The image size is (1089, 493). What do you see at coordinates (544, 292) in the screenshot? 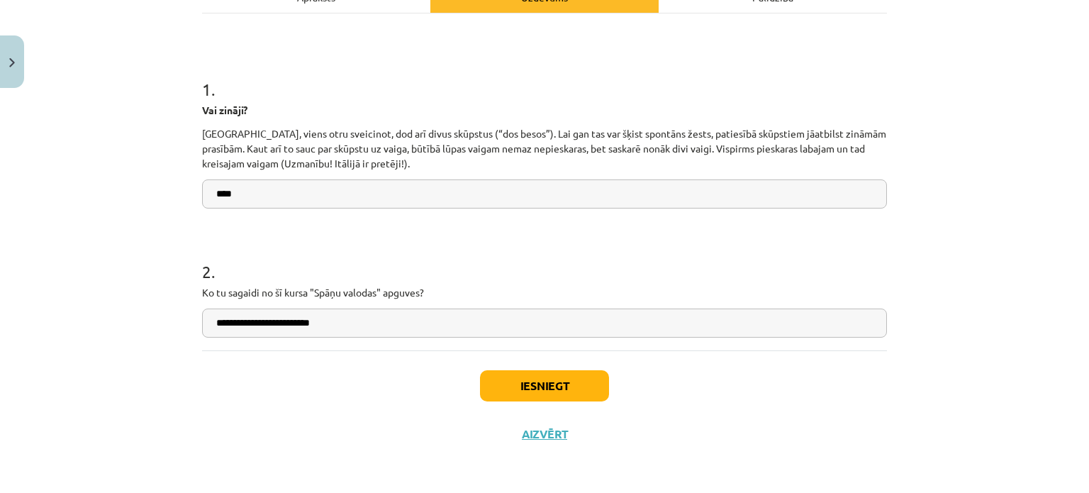
I see `p: Ko tu sagaidi no šī kursa "Spāņu valodas" apguves?` at bounding box center [544, 292].